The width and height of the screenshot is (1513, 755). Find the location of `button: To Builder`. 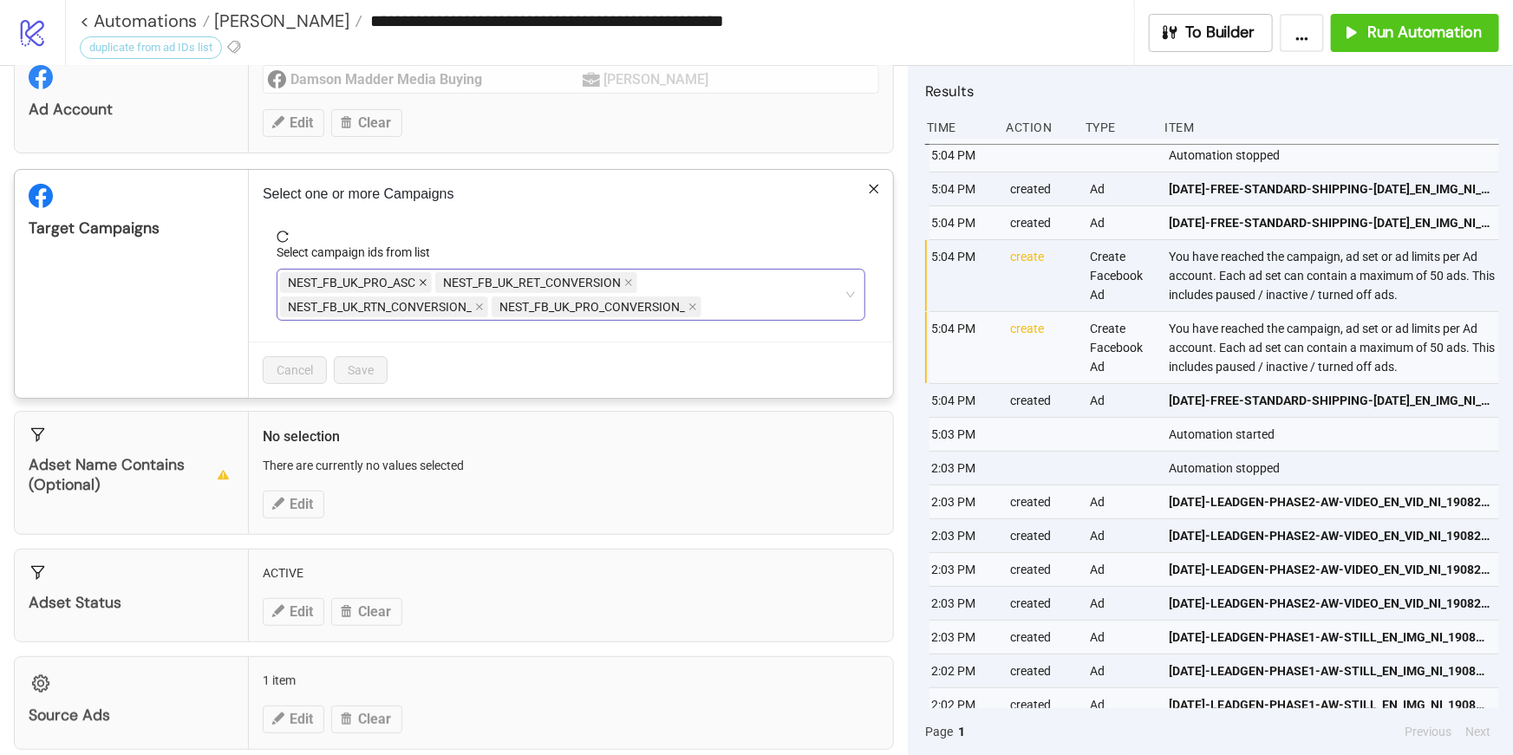

button: To Builder is located at coordinates (1211, 33).